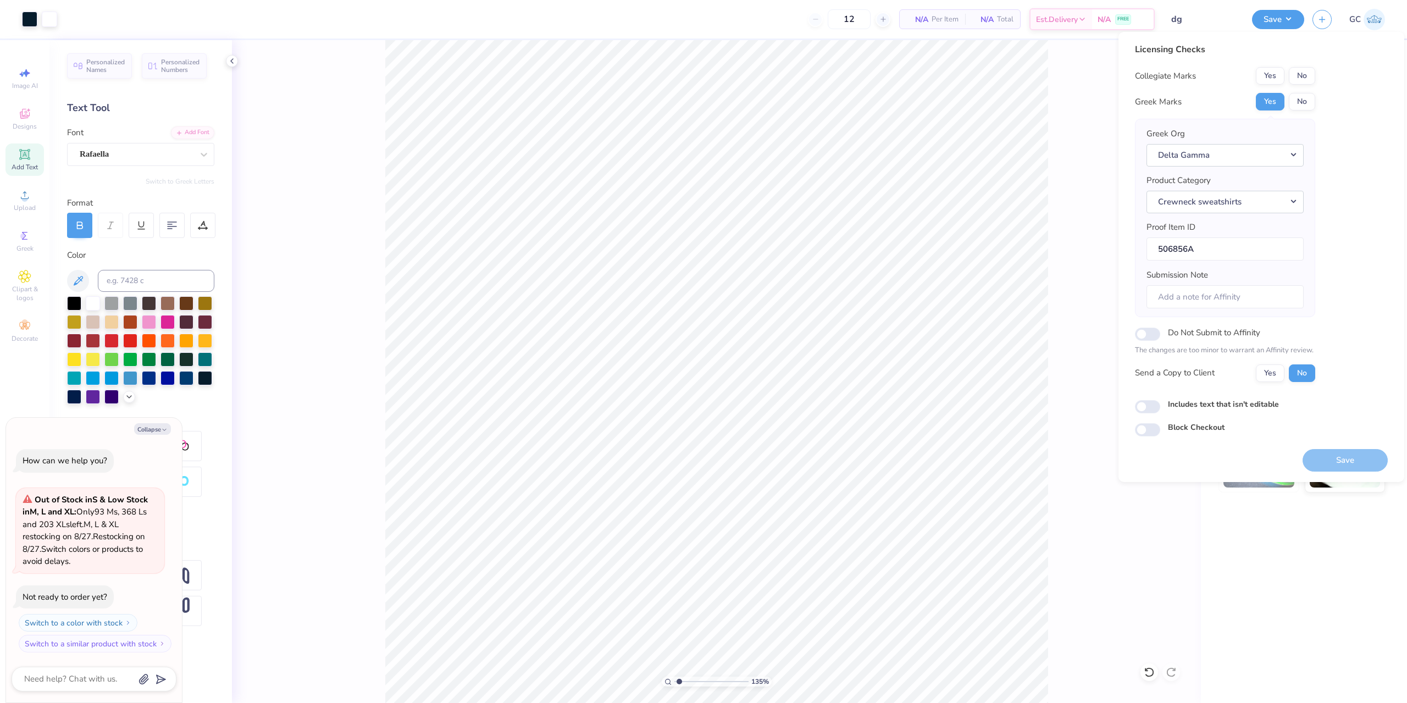 This screenshot has height=703, width=1407. What do you see at coordinates (1366, 19) in the screenshot?
I see `a: GC` at bounding box center [1366, 19].